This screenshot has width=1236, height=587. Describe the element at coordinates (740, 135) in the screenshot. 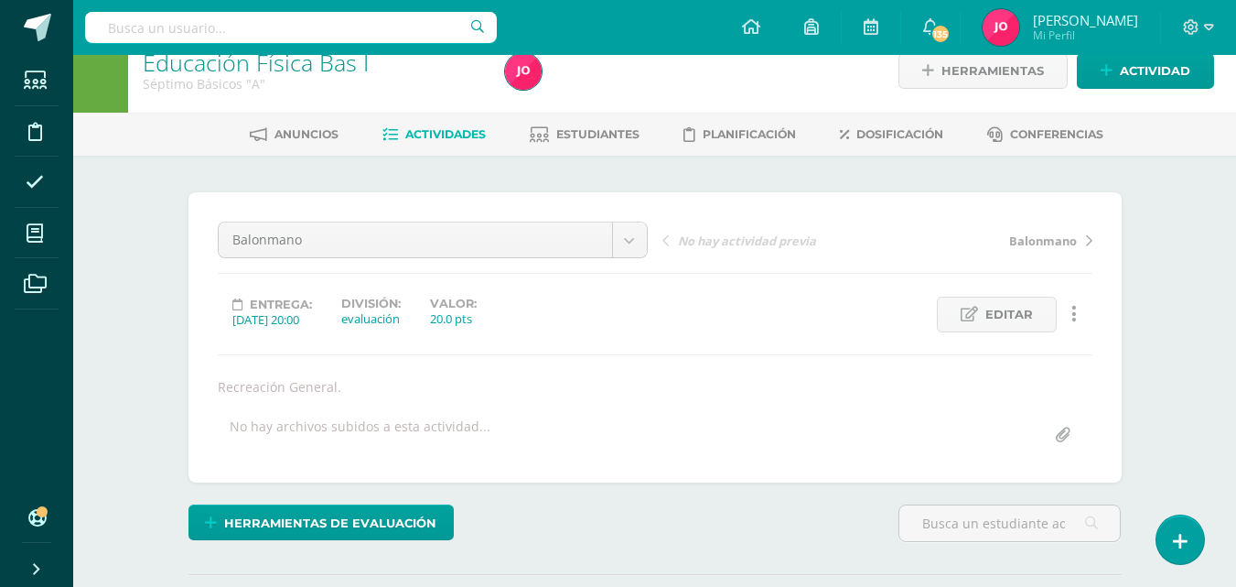

I see `a: Planificación` at that location.